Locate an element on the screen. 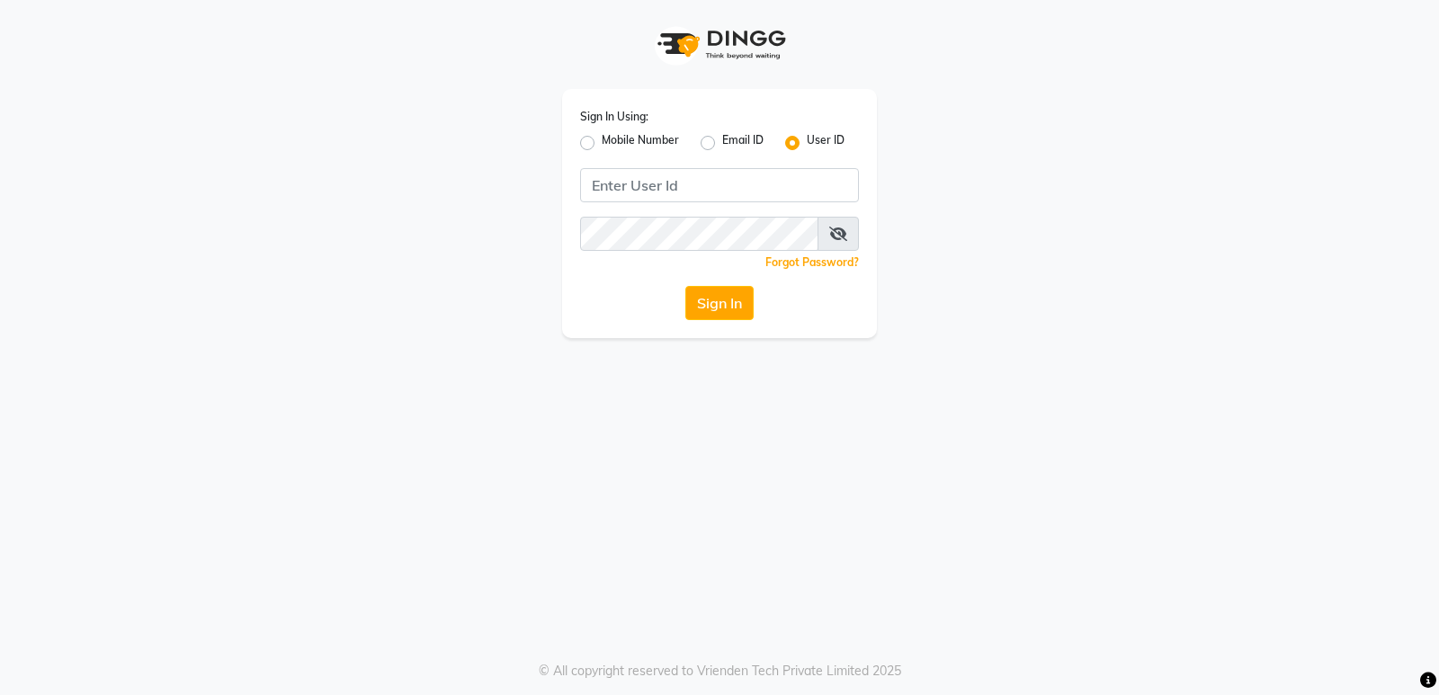 This screenshot has height=695, width=1439. label: User ID is located at coordinates (825, 143).